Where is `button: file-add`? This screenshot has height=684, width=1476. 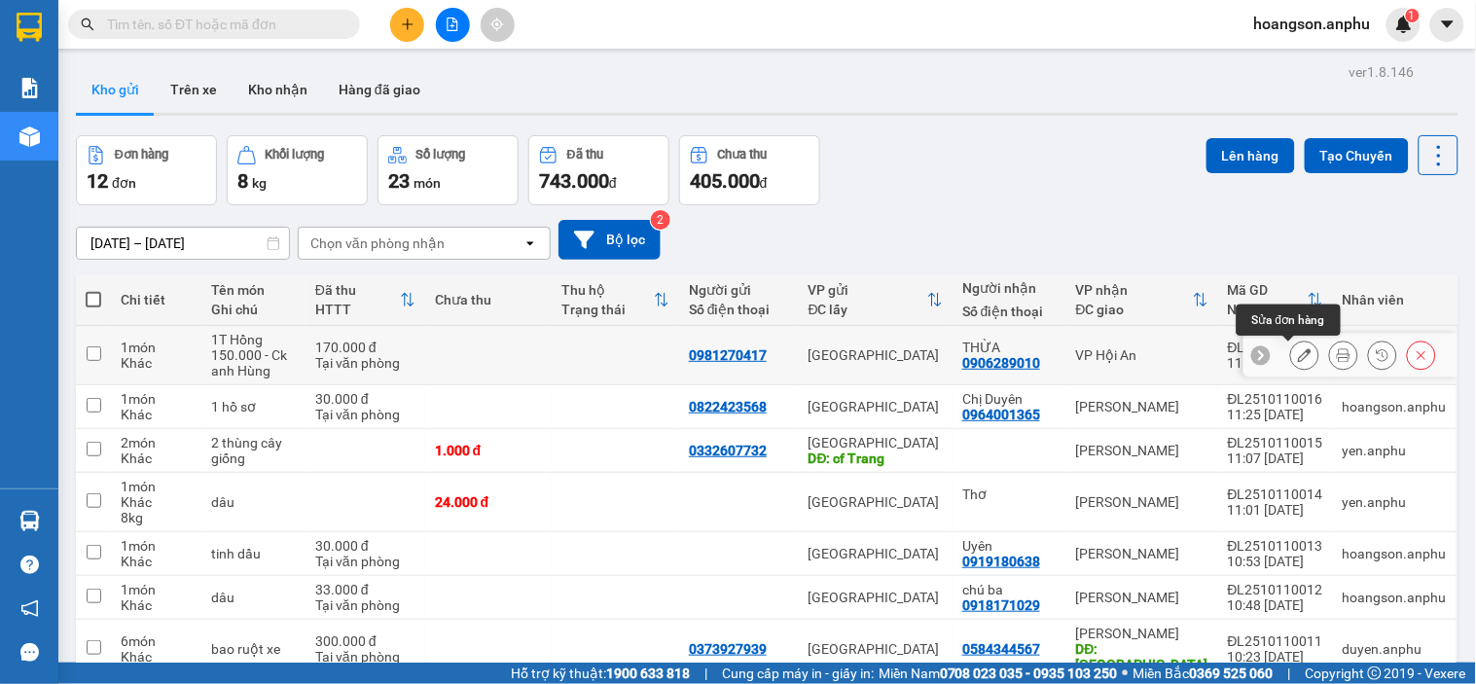 button: file-add is located at coordinates (453, 24).